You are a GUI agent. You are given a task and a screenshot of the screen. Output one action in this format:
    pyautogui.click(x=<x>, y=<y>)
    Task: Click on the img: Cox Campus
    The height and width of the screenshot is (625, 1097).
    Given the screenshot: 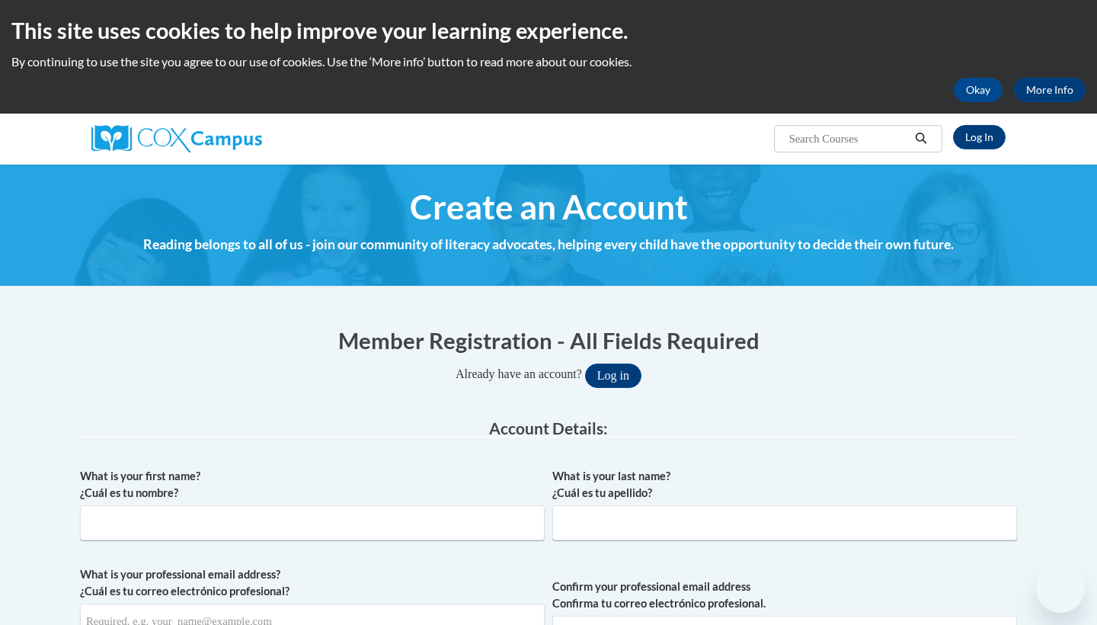 What is the action you would take?
    pyautogui.click(x=177, y=139)
    